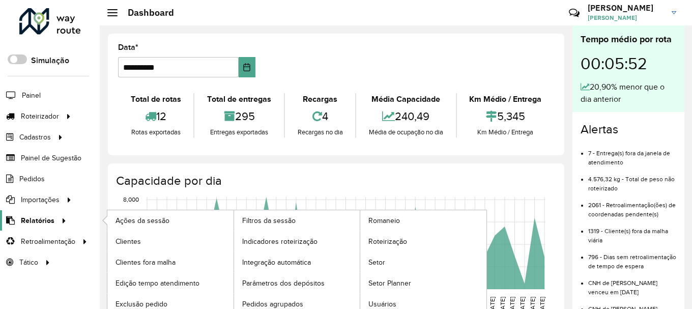 The image size is (692, 309). I want to click on a: Setor Planner, so click(424, 283).